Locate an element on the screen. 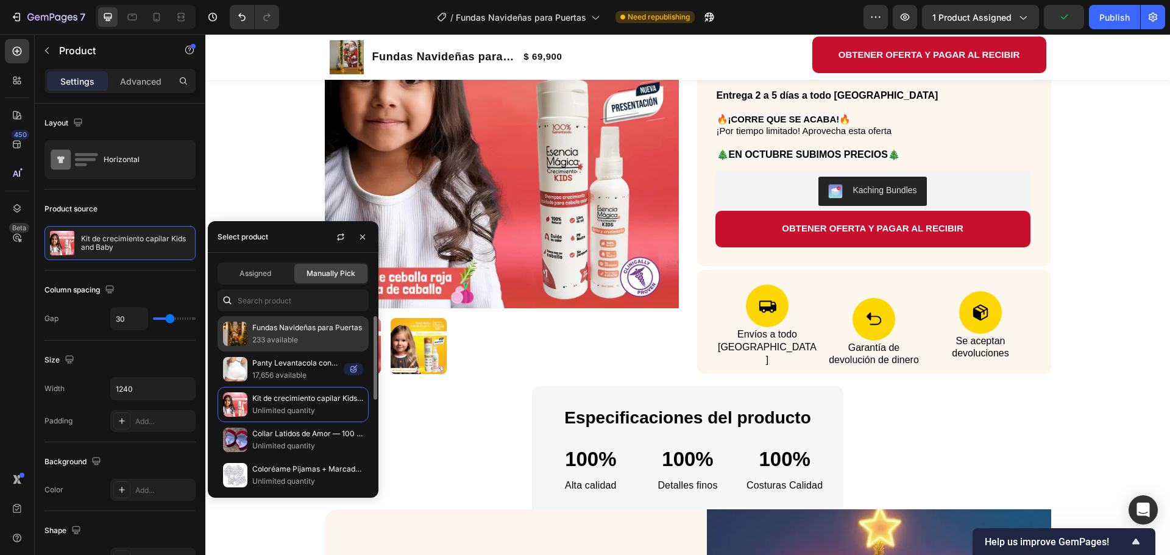 This screenshot has width=1170, height=555. p: 7 is located at coordinates (82, 17).